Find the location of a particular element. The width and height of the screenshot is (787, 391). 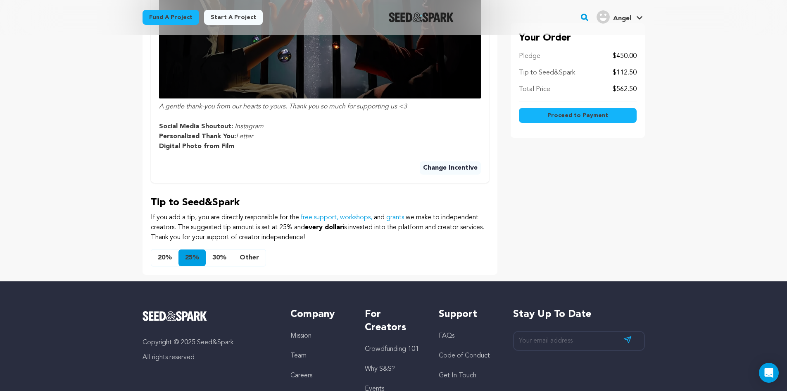

h5: Stay up to date is located at coordinates (579, 314).